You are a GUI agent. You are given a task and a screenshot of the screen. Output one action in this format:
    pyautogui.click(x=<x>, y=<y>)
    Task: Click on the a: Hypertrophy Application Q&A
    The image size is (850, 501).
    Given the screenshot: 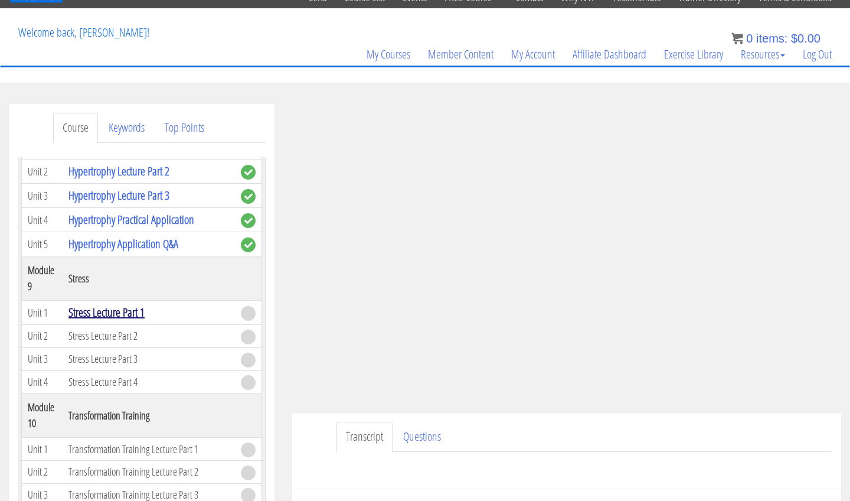 What is the action you would take?
    pyautogui.click(x=123, y=243)
    